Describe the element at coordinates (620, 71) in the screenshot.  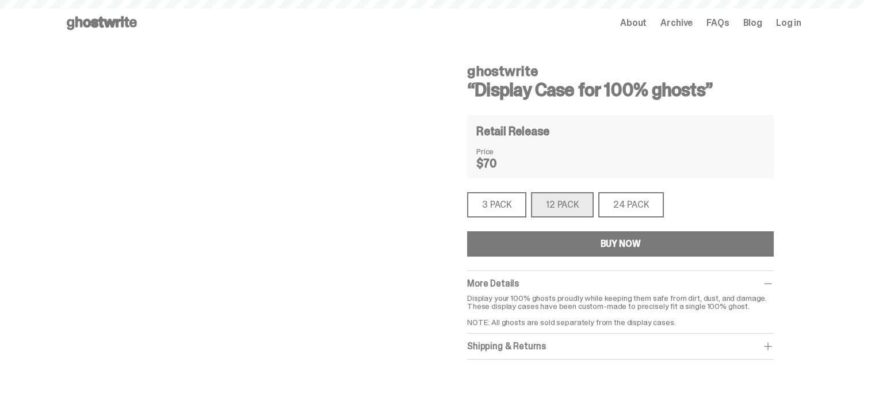
I see `h4: ghostwrite` at that location.